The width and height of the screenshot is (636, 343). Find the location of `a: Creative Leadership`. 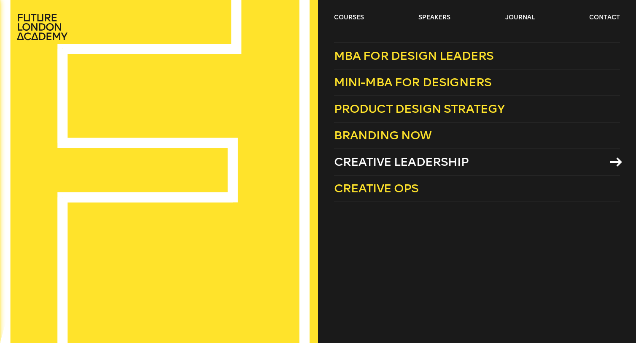

a: Creative Leadership is located at coordinates (477, 162).